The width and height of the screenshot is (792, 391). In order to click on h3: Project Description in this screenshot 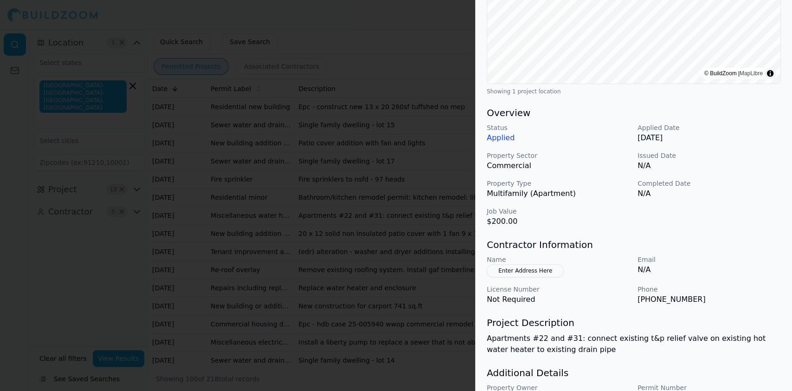, I will do `click(634, 322)`.